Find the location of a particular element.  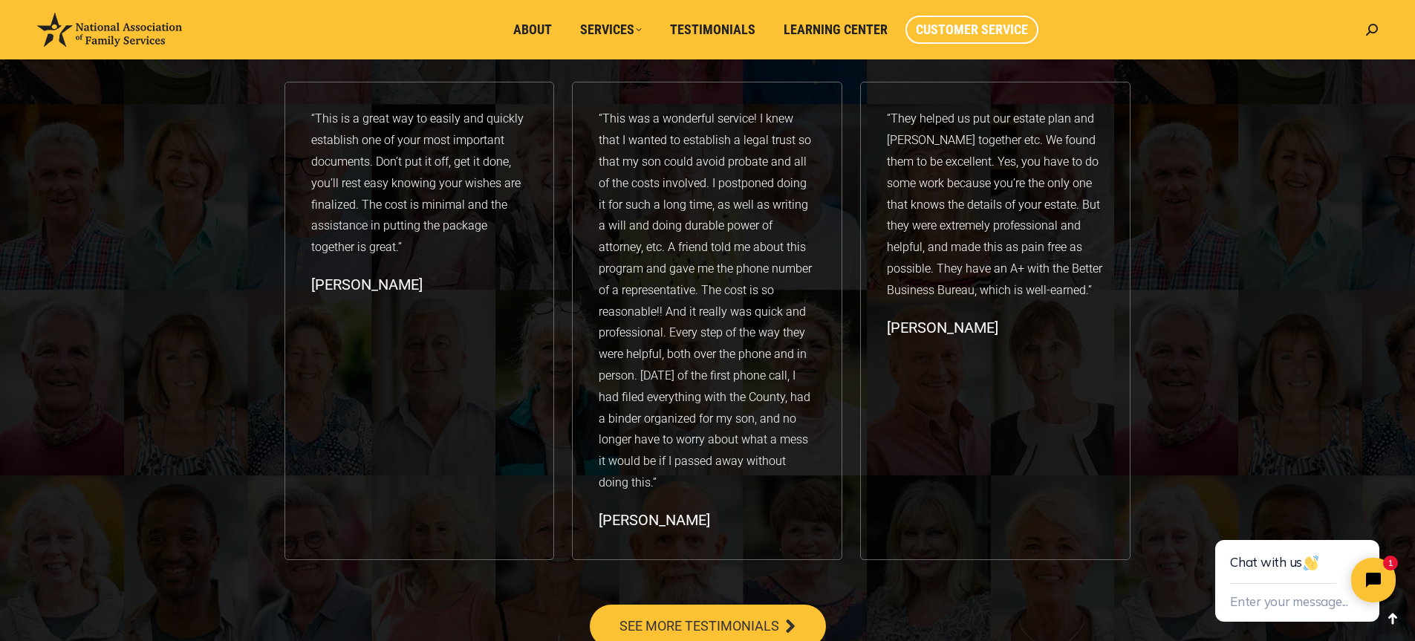

a: Learning Center is located at coordinates (835, 30).